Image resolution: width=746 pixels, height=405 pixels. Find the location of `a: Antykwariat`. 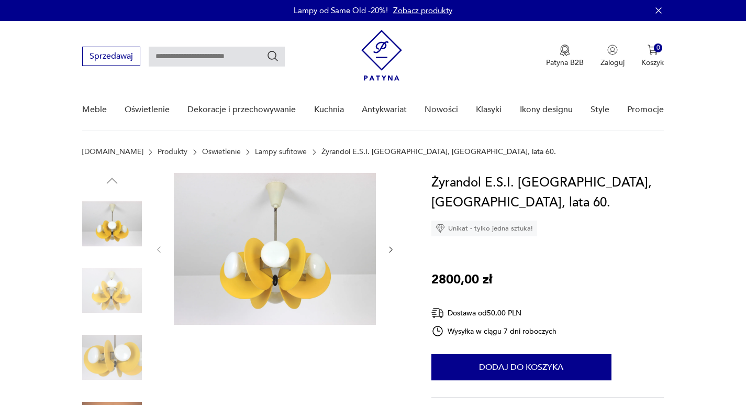

a: Antykwariat is located at coordinates (384, 109).